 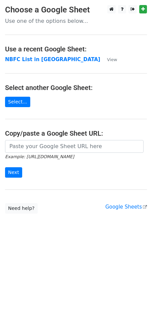 I want to click on input: Paste your Google Sheet URL here, so click(x=74, y=146).